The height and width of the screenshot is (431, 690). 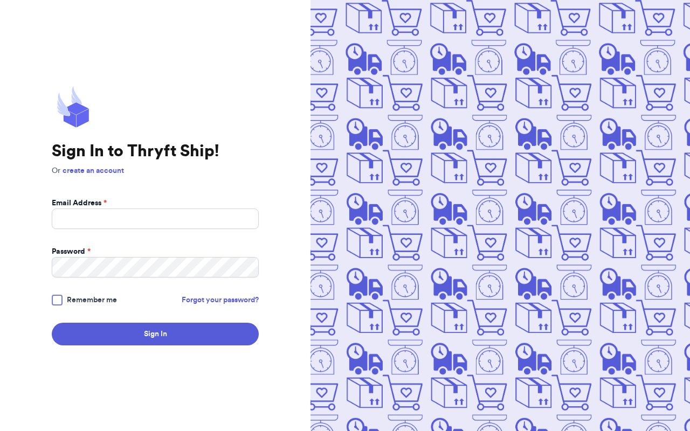 What do you see at coordinates (79, 203) in the screenshot?
I see `label: Email Address` at bounding box center [79, 203].